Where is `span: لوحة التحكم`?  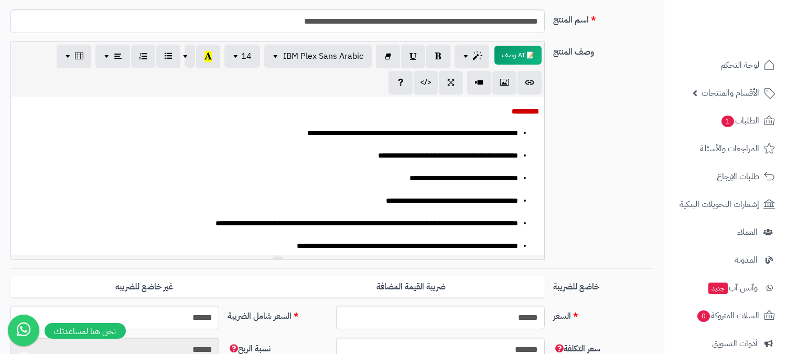
span: لوحة التحكم is located at coordinates (740, 65).